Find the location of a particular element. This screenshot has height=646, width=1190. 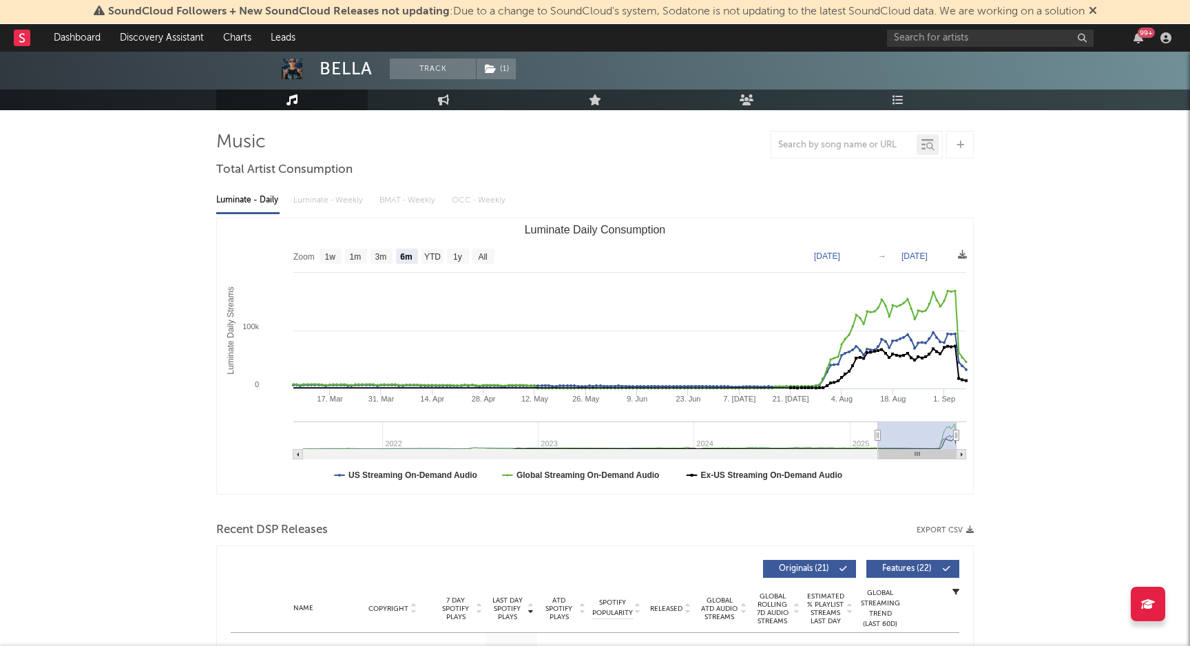

button: Export CSV is located at coordinates (945, 530).